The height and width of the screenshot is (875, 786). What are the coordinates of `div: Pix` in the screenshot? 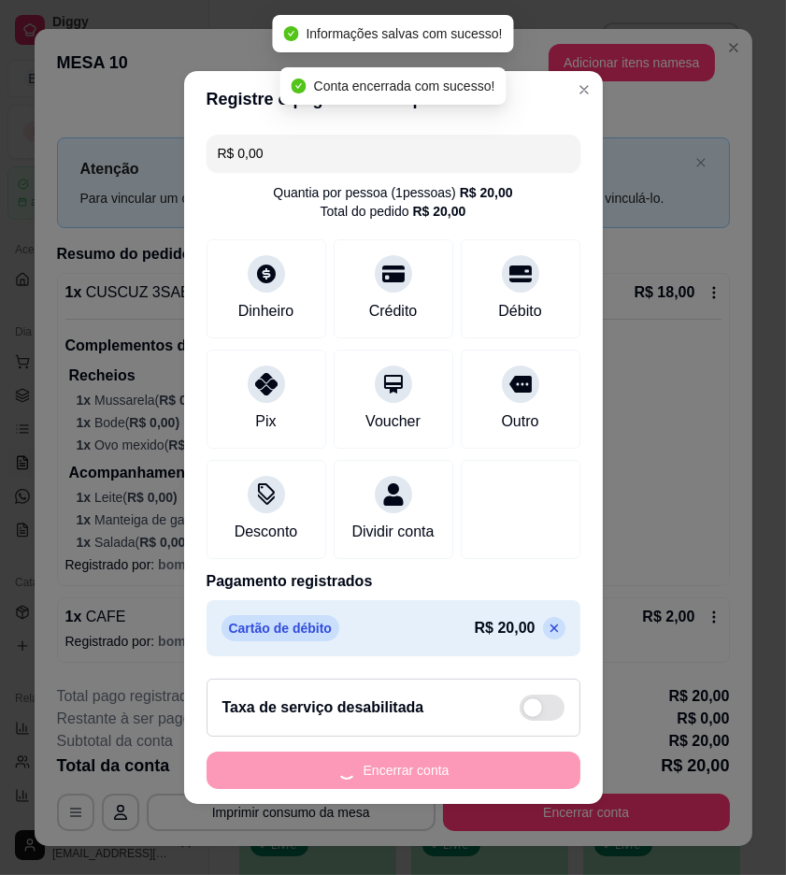 It's located at (265, 421).